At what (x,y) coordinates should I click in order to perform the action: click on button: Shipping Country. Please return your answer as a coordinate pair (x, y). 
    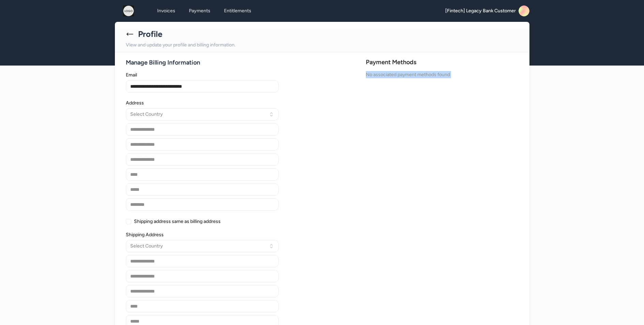
    Looking at the image, I should click on (202, 246).